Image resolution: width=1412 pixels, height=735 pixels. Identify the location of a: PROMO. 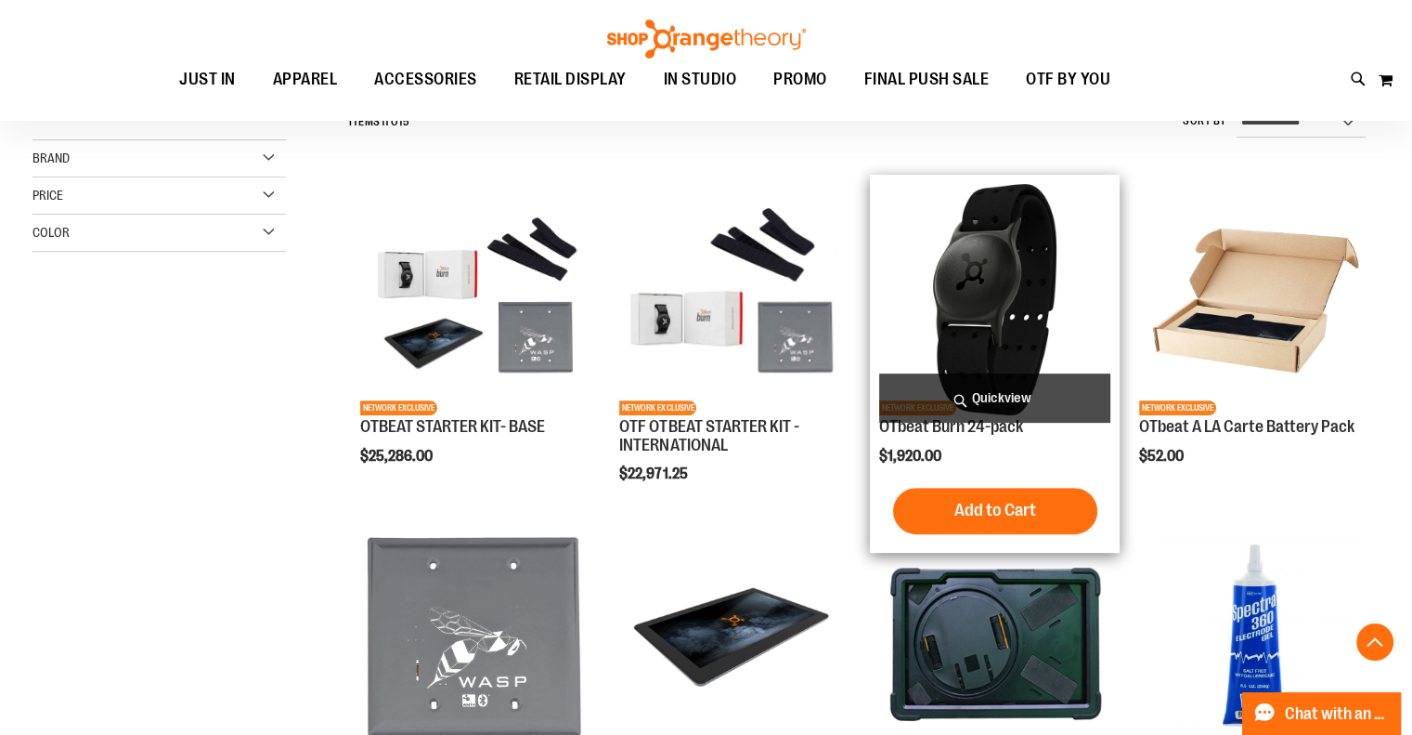
(800, 80).